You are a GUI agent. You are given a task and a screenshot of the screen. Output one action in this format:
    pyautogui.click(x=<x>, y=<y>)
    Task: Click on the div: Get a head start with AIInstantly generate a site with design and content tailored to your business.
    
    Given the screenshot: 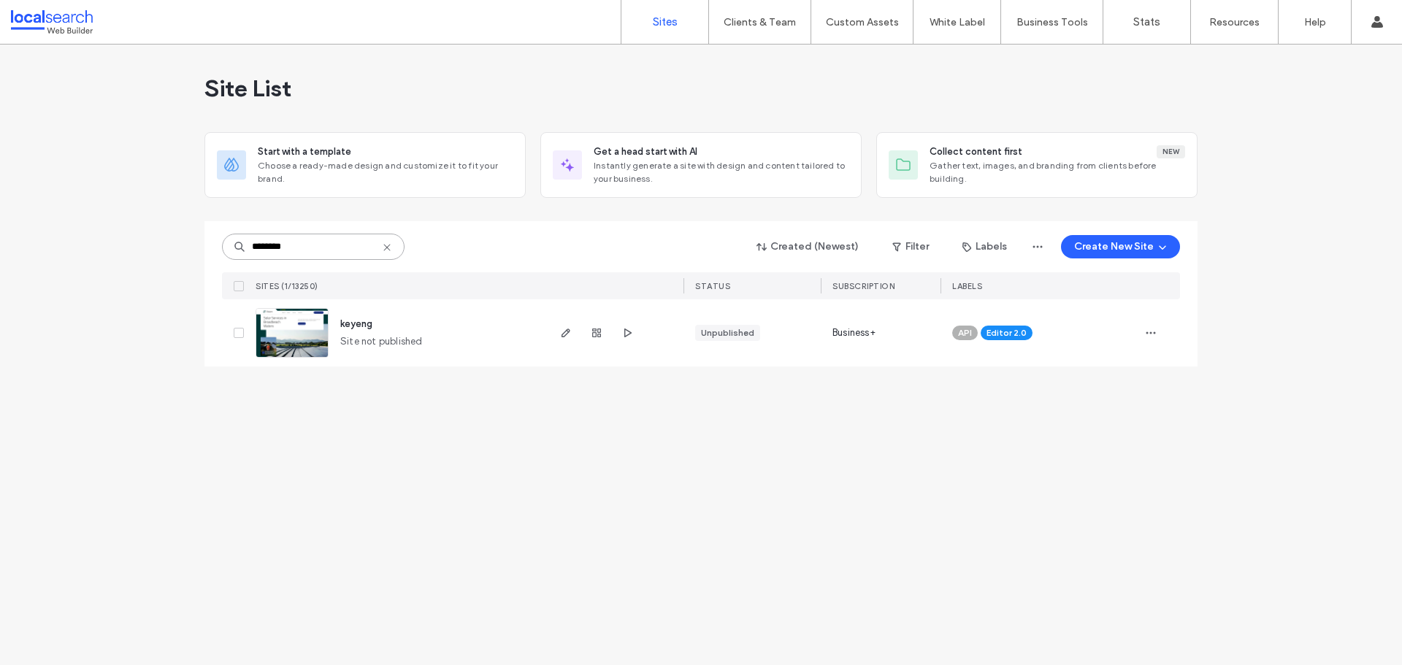 What is the action you would take?
    pyautogui.click(x=701, y=165)
    